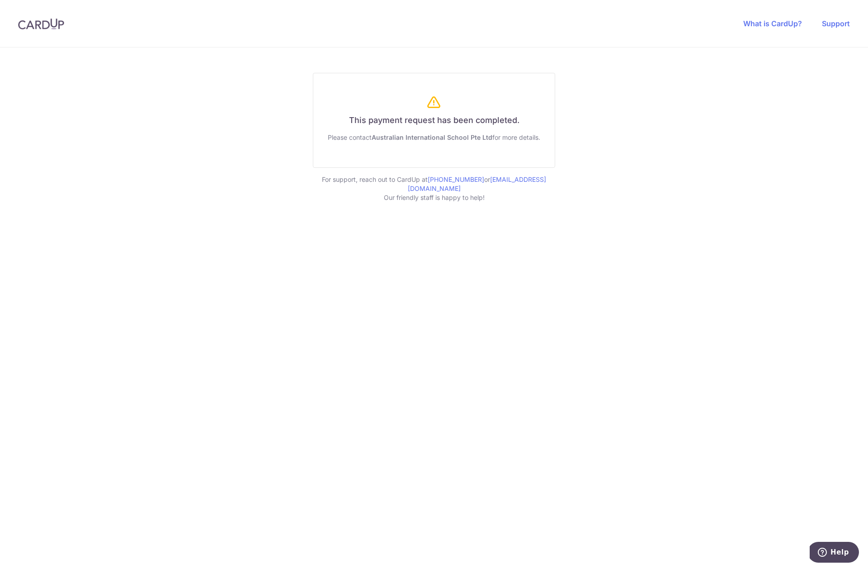 The width and height of the screenshot is (868, 569). What do you see at coordinates (772, 24) in the screenshot?
I see `a: What is CardUp?` at bounding box center [772, 24].